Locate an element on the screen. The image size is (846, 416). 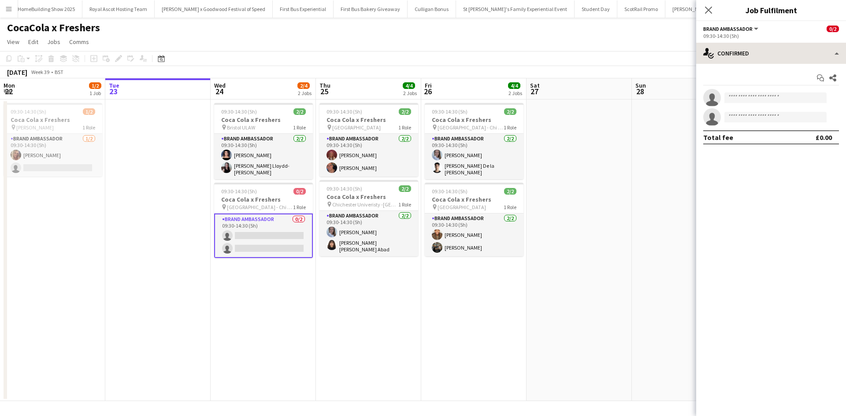
div: BST is located at coordinates (59, 72).